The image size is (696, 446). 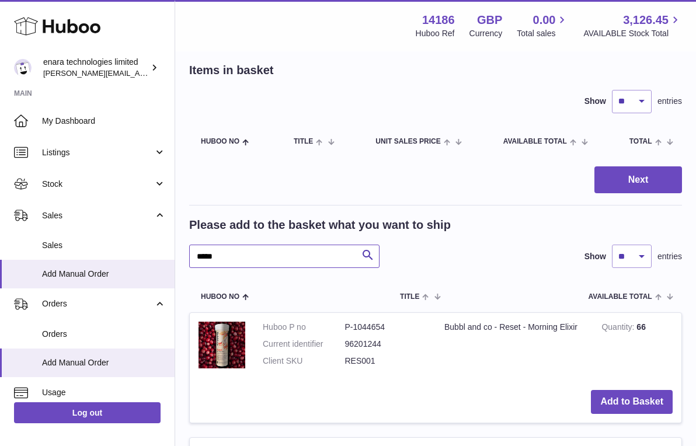 I want to click on span: 3,126.45, so click(x=646, y=20).